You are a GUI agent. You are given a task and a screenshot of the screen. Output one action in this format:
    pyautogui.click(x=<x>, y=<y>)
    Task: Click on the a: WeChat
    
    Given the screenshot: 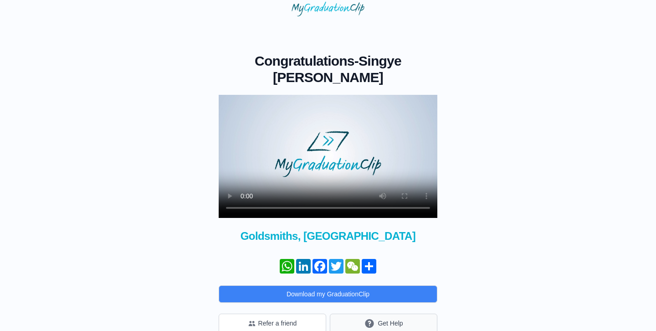 What is the action you would take?
    pyautogui.click(x=353, y=266)
    